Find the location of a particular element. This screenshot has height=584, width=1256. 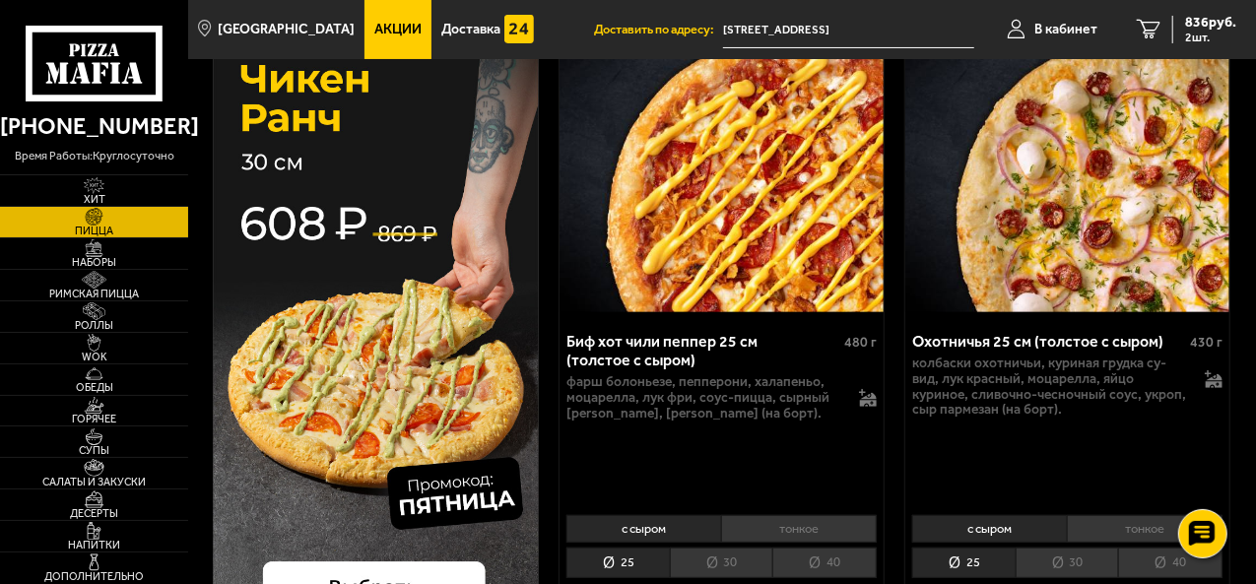

span: 430 г is located at coordinates (1206, 342).